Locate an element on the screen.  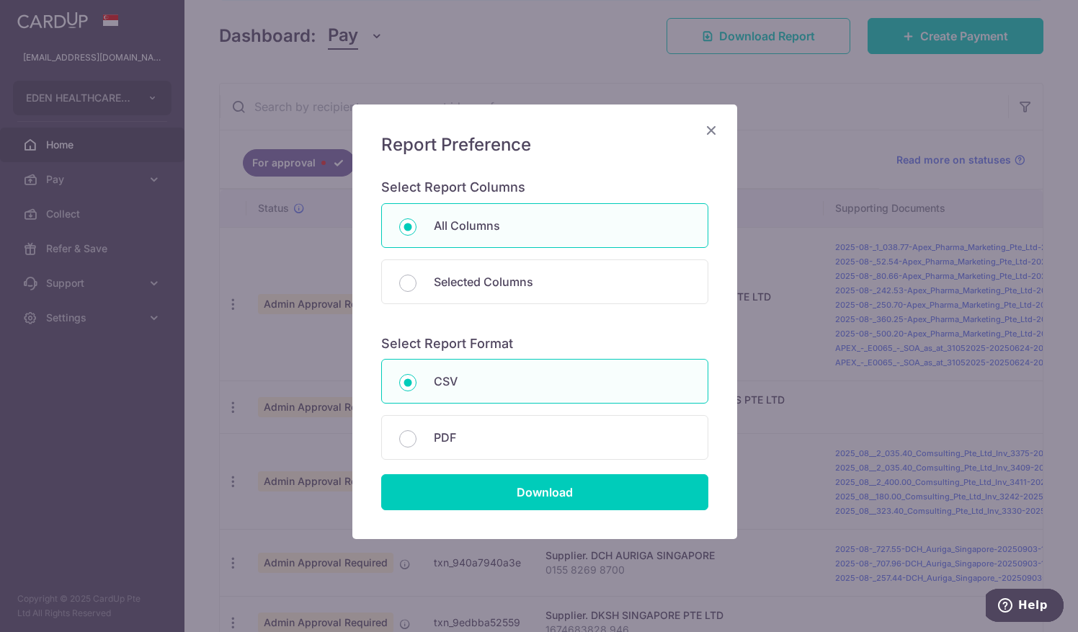
input: Download is located at coordinates (545, 492).